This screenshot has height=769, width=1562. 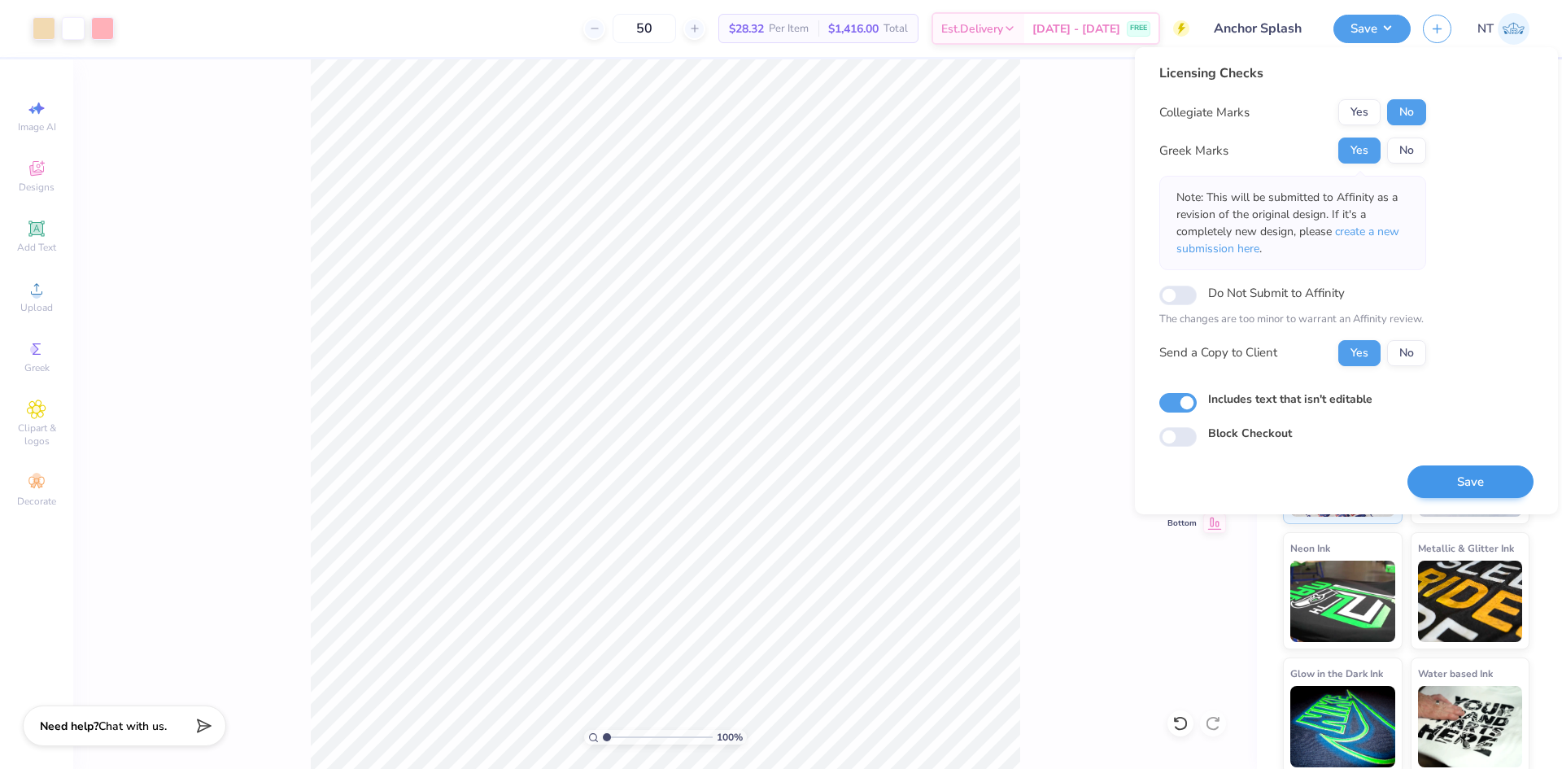 What do you see at coordinates (1293, 320) in the screenshot?
I see `p: The changes are too minor to warrant an Affinity review.` at bounding box center [1293, 320].